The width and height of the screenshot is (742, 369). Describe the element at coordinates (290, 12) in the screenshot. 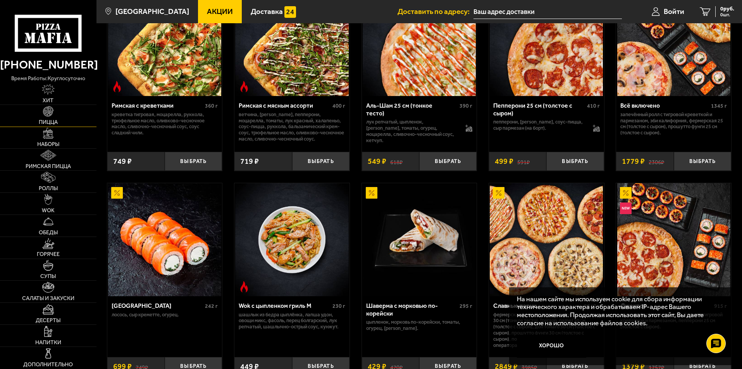

I see `img: 15daf4d41897b9f0e9f617042186c801.svg` at that location.